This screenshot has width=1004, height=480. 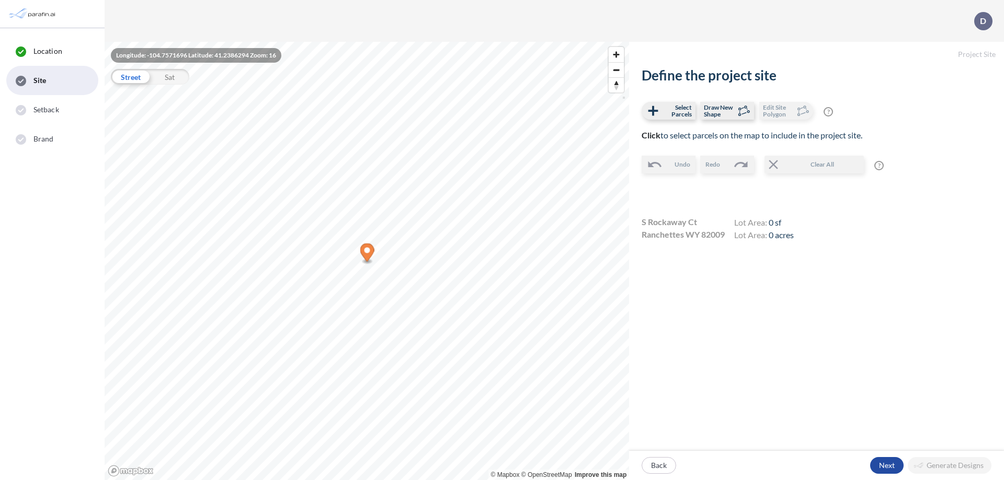 I want to click on span: 0 acres, so click(x=781, y=235).